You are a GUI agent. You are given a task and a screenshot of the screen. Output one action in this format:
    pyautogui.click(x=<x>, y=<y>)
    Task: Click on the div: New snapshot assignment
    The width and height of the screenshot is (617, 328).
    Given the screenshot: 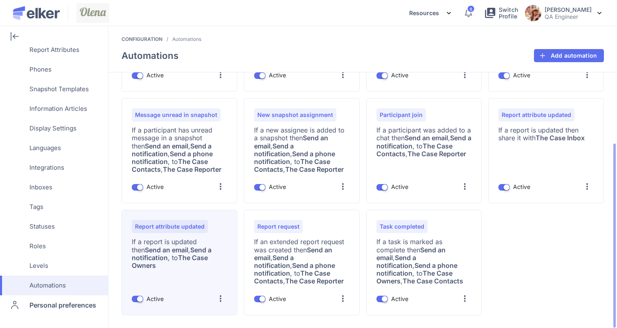 What is the action you would take?
    pyautogui.click(x=295, y=115)
    